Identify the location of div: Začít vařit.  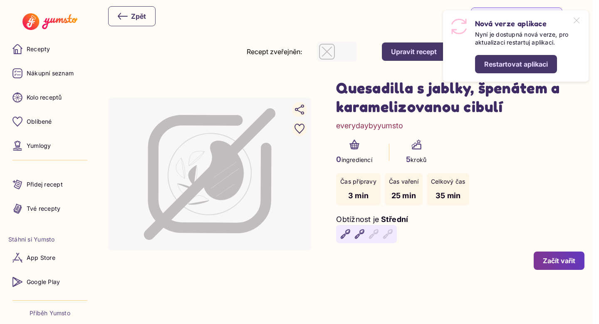
(559, 260).